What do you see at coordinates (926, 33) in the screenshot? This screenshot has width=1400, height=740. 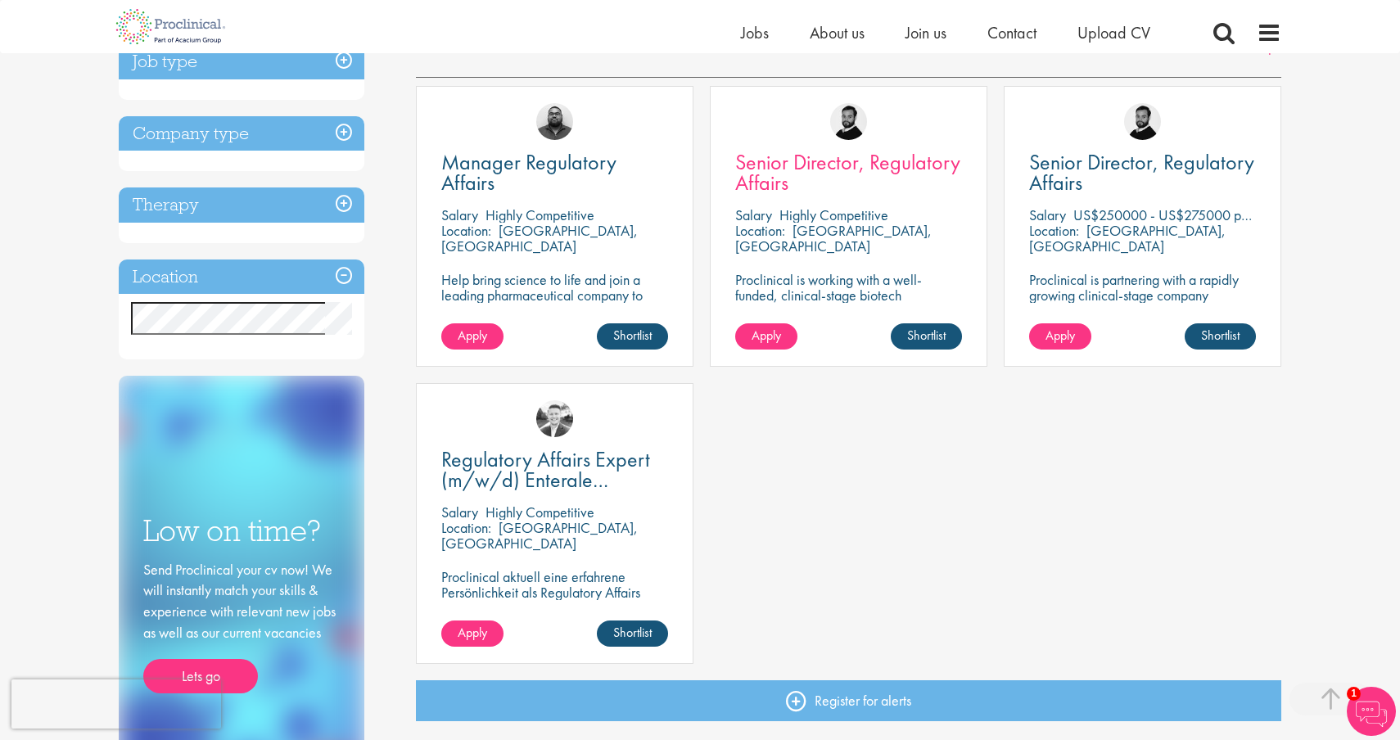 I see `a: Join us` at bounding box center [926, 33].